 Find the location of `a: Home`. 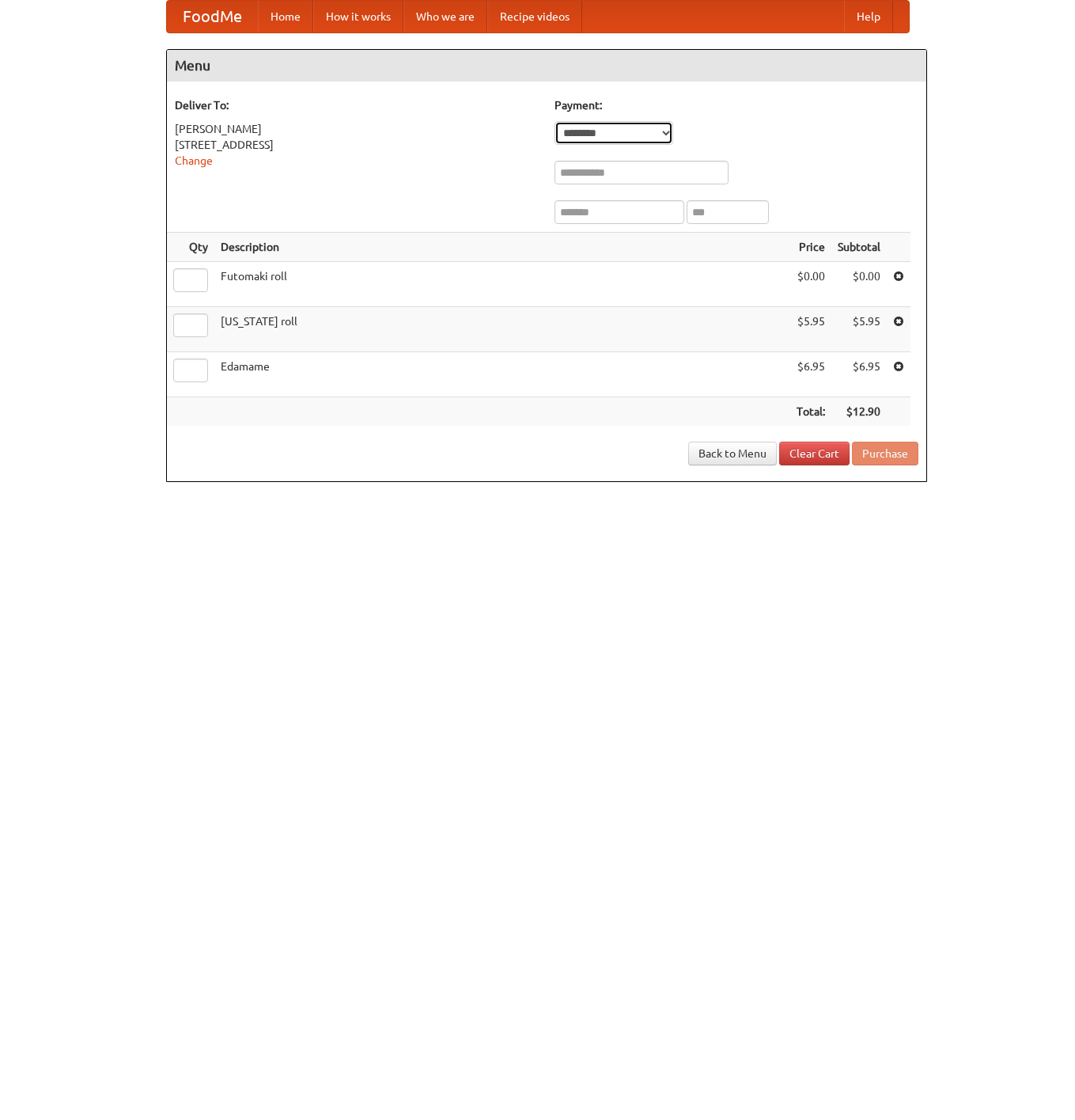

a: Home is located at coordinates (286, 17).